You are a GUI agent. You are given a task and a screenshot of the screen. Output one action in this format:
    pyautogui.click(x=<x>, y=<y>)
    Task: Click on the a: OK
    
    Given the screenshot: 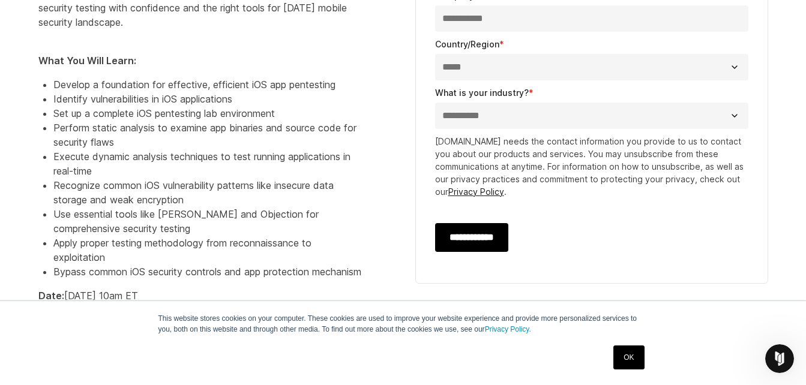 What is the action you would take?
    pyautogui.click(x=628, y=358)
    